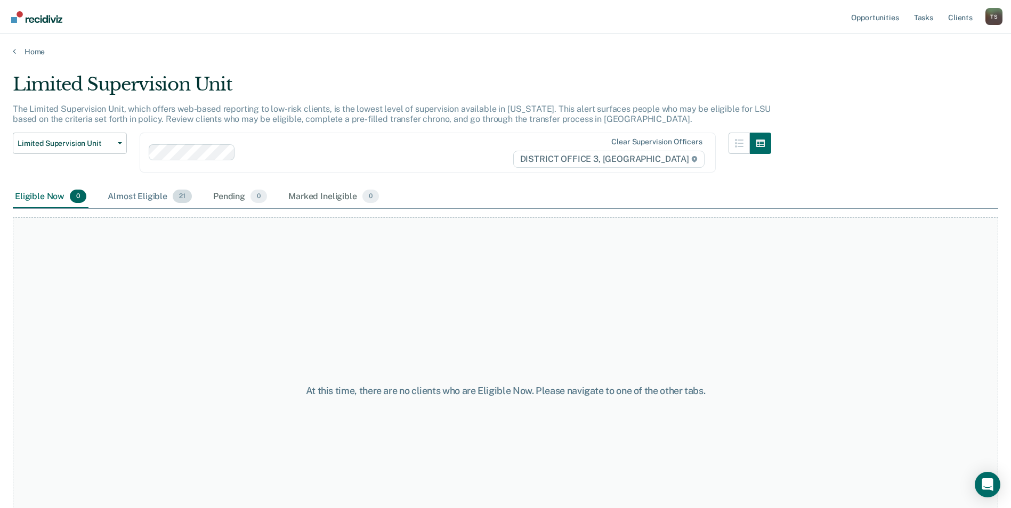 The width and height of the screenshot is (1011, 508). What do you see at coordinates (150, 197) in the screenshot?
I see `div: Almost Eligible21` at bounding box center [150, 197].